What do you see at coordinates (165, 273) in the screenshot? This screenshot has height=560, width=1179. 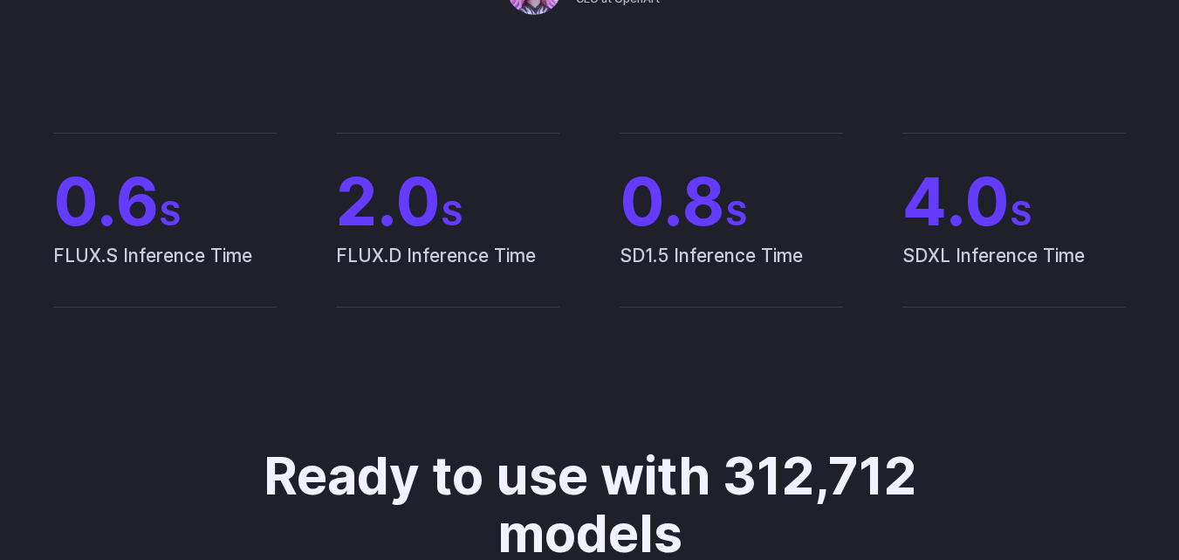 I see `span: FLUX.S Inference Time` at bounding box center [165, 273].